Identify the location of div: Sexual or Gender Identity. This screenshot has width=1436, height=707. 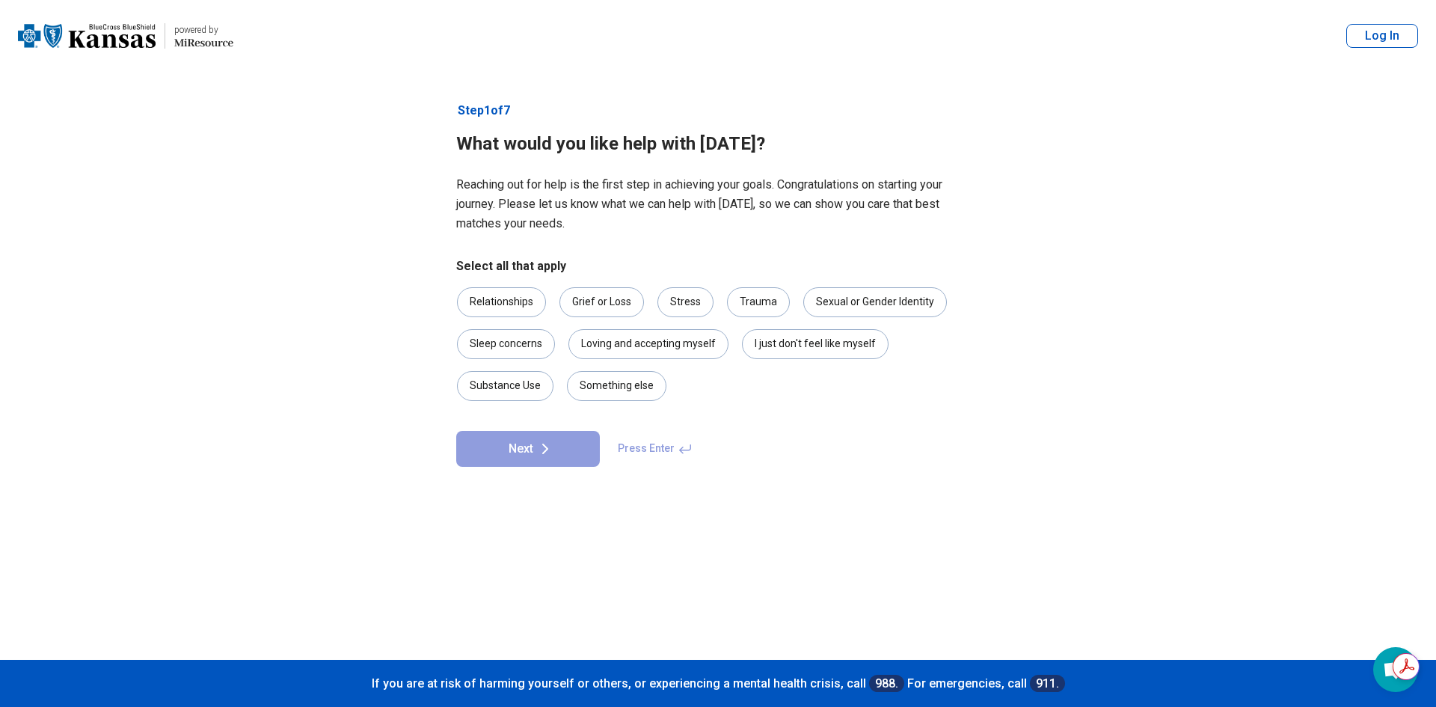
(875, 302).